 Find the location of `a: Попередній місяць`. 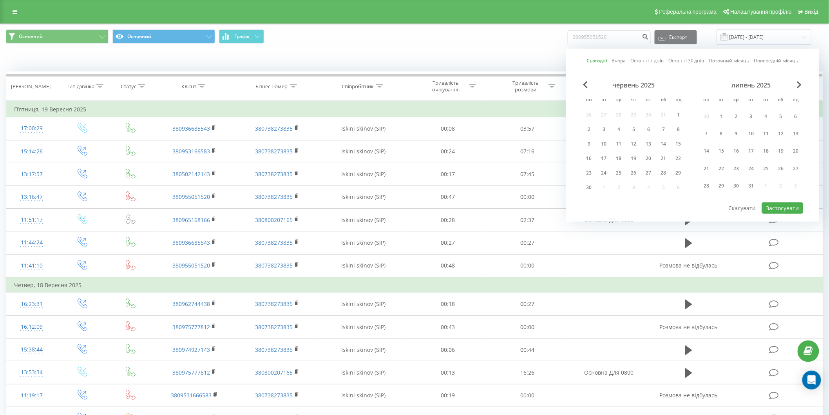

a: Попередній місяць is located at coordinates (776, 60).